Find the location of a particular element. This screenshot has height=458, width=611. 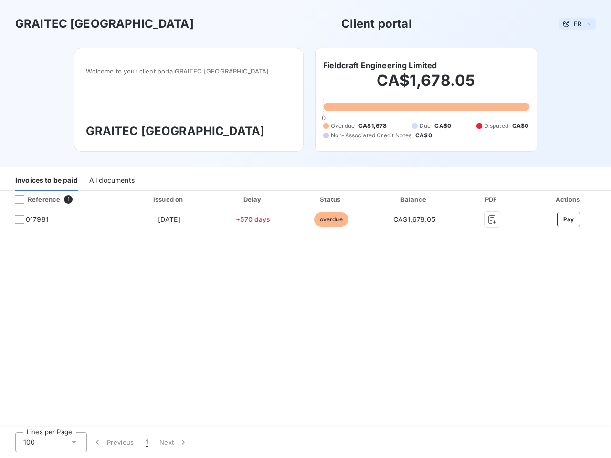

div: All documents is located at coordinates (112, 181).